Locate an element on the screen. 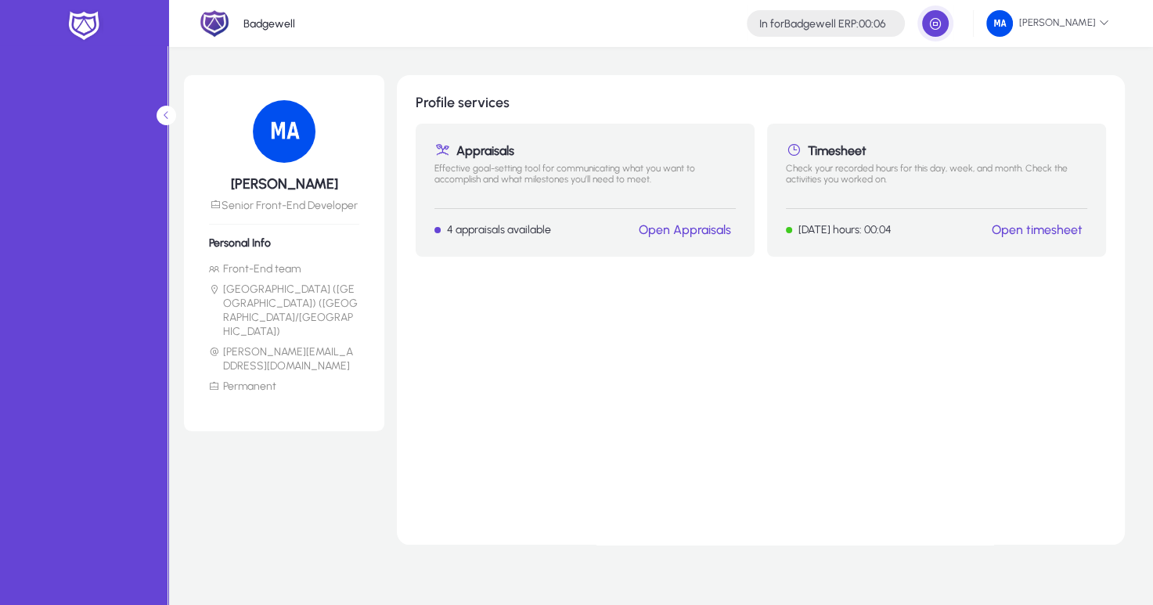 The height and width of the screenshot is (605, 1153). a: Open timesheet is located at coordinates (1037, 229).